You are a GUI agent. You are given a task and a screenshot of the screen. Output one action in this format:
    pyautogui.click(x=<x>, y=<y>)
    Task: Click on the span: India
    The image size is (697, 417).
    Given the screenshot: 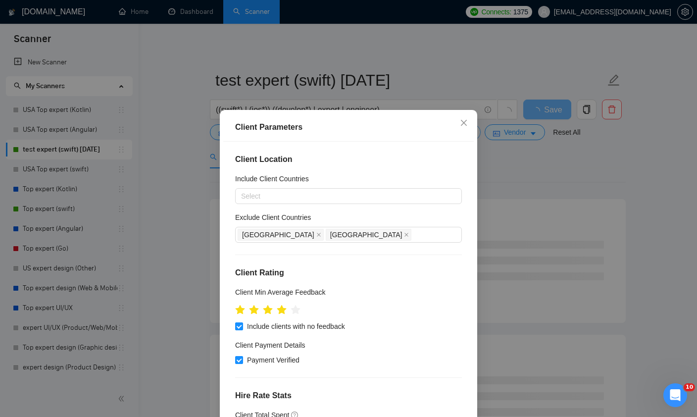 What is the action you would take?
    pyautogui.click(x=281, y=235)
    